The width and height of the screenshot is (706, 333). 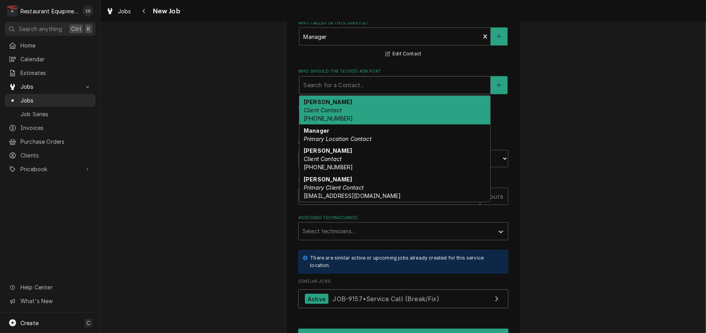 What do you see at coordinates (88, 11) in the screenshot?
I see `div: EB` at bounding box center [88, 11].